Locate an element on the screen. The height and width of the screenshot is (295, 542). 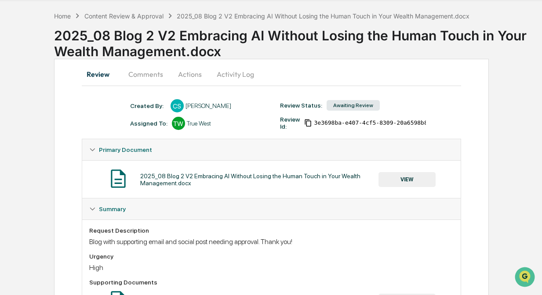
button: Review is located at coordinates (101, 74).